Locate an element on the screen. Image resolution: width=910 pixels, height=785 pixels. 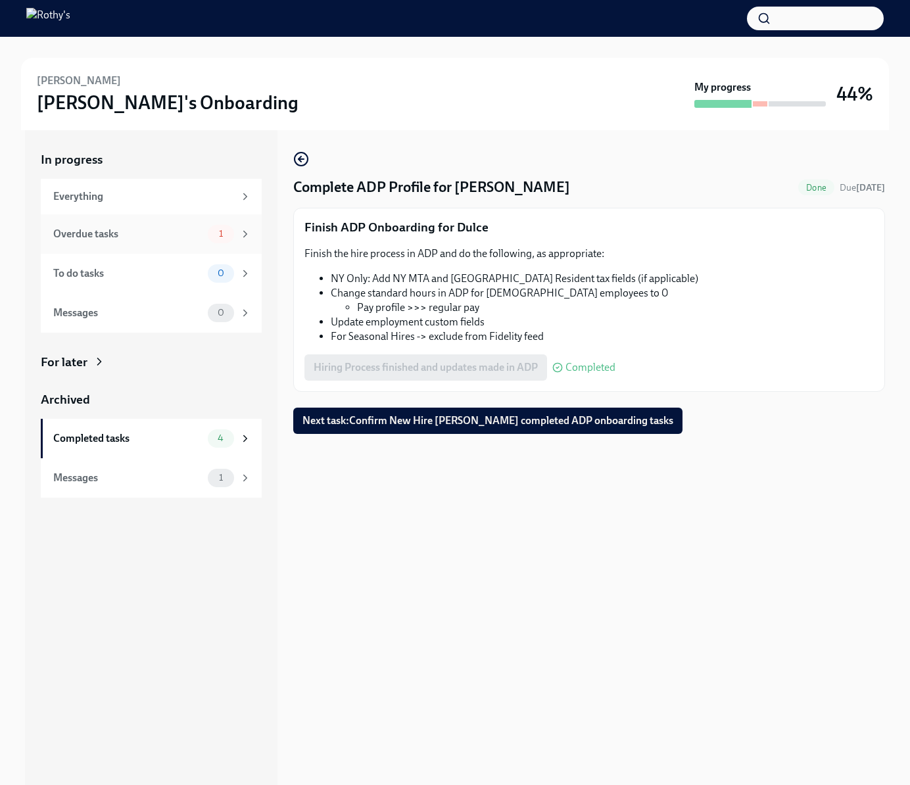
div: Archived is located at coordinates (151, 400).